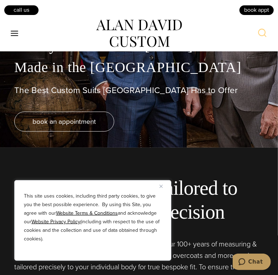  Describe the element at coordinates (262, 34) in the screenshot. I see `button: View Search Form` at that location.